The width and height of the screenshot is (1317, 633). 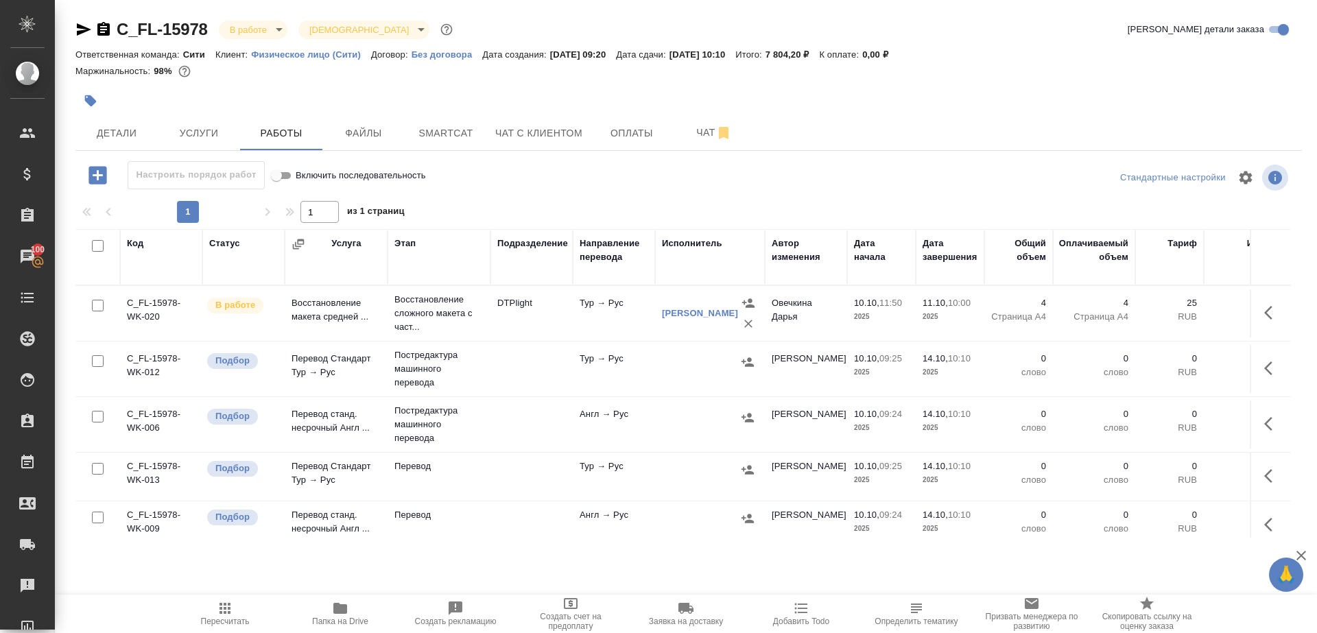 What do you see at coordinates (750, 54) in the screenshot?
I see `p: Итого:` at bounding box center [750, 54].